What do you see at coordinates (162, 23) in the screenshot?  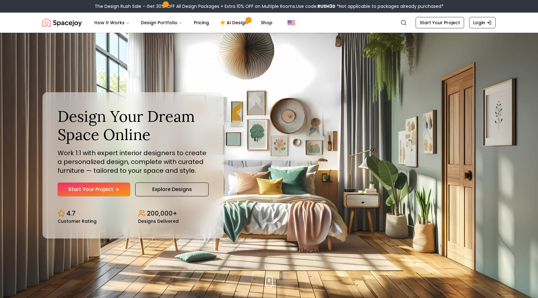 I see `button: Design Portfolio` at bounding box center [162, 23].